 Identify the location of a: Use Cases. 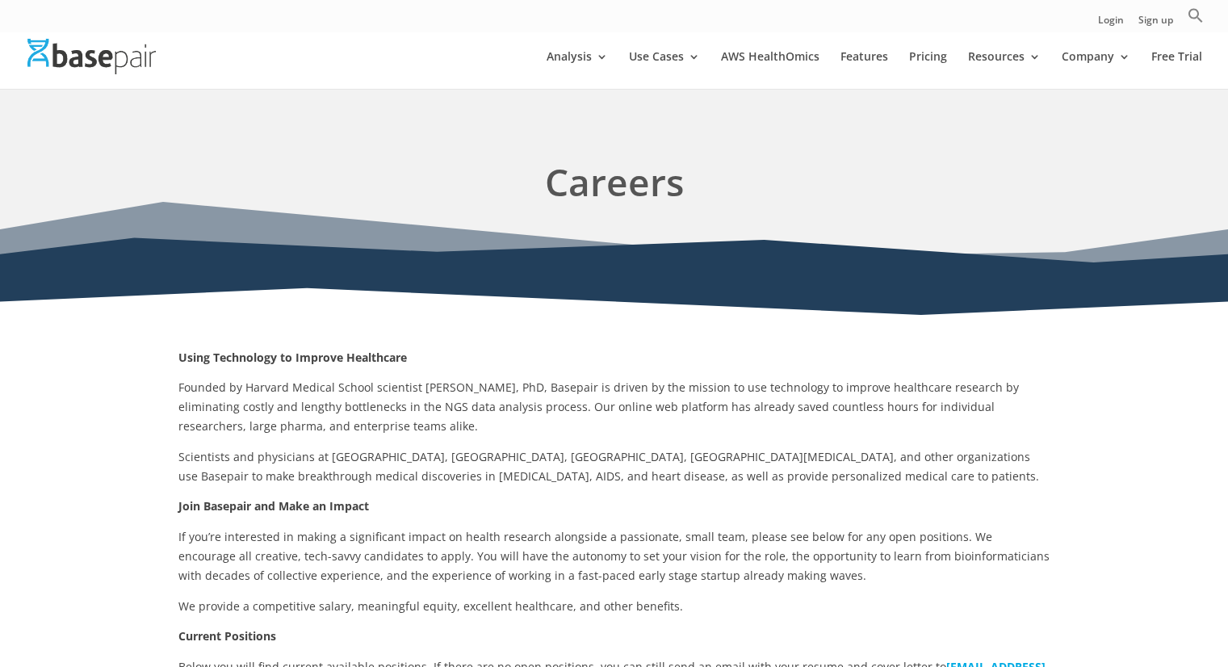
(664, 69).